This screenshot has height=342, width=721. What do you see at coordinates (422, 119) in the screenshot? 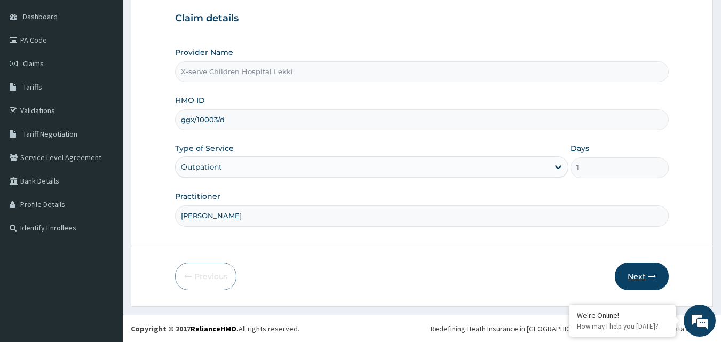
I see `input: Enter HMO ID` at bounding box center [422, 119].